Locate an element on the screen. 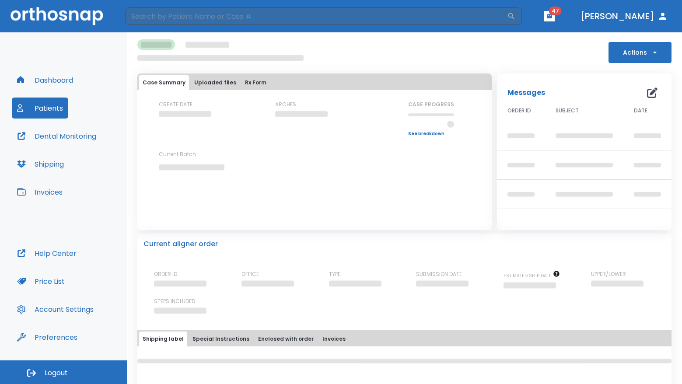 The height and width of the screenshot is (384, 682). p: STEPS INCLUDED is located at coordinates (175, 302).